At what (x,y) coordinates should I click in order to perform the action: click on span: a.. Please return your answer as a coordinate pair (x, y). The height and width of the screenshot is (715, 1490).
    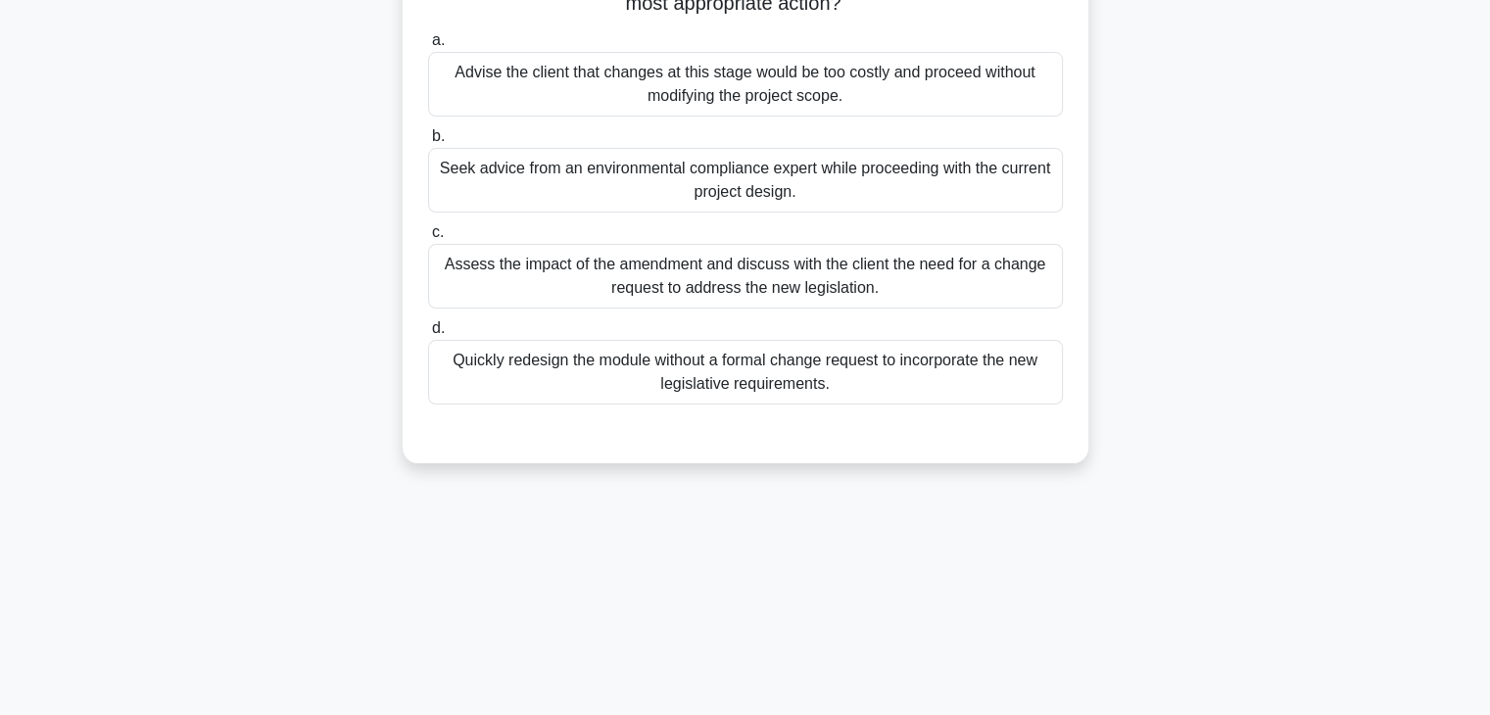
    Looking at the image, I should click on (438, 39).